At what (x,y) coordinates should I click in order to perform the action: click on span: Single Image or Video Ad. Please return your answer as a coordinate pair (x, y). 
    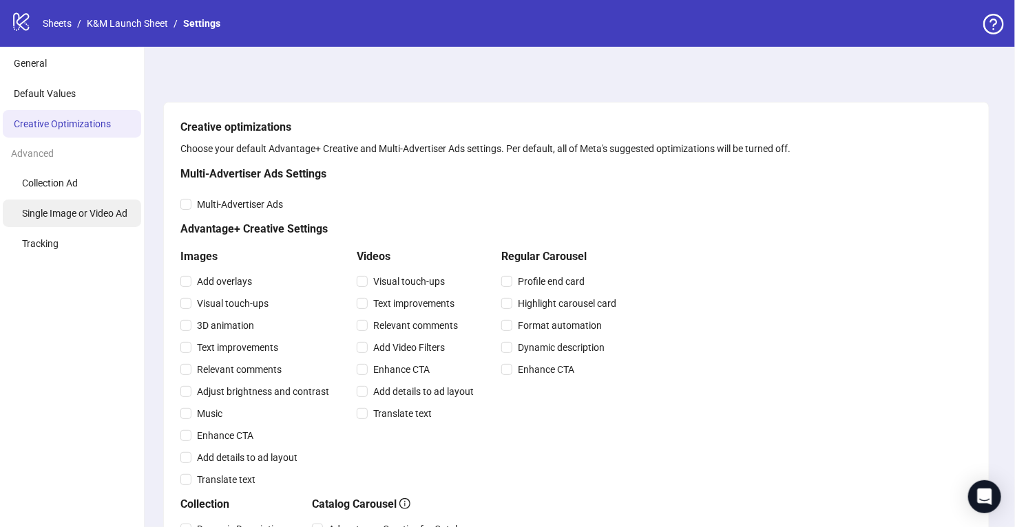
    Looking at the image, I should click on (74, 213).